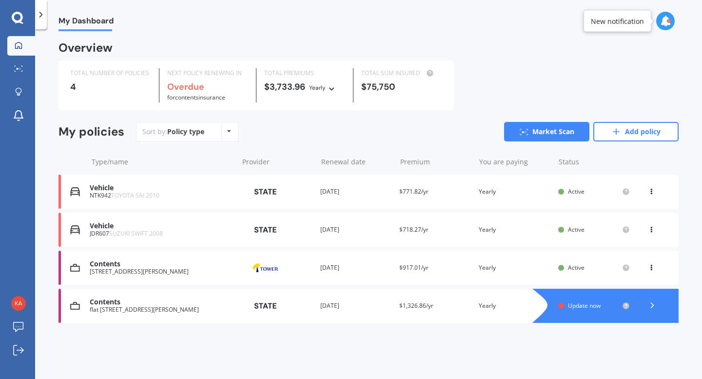 This screenshot has height=379, width=702. I want to click on span: My Dashboard, so click(86, 22).